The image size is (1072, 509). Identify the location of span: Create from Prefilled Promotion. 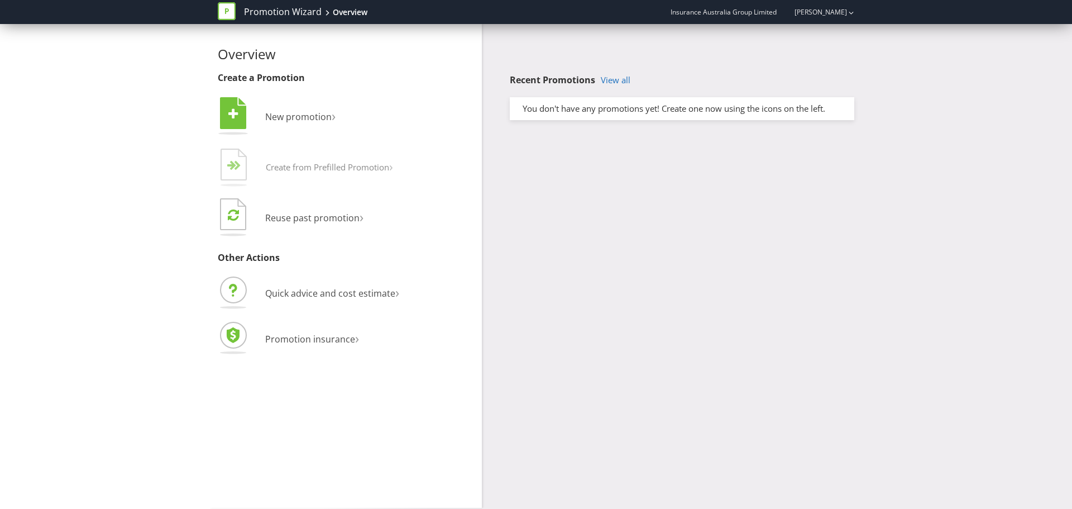
(327, 167).